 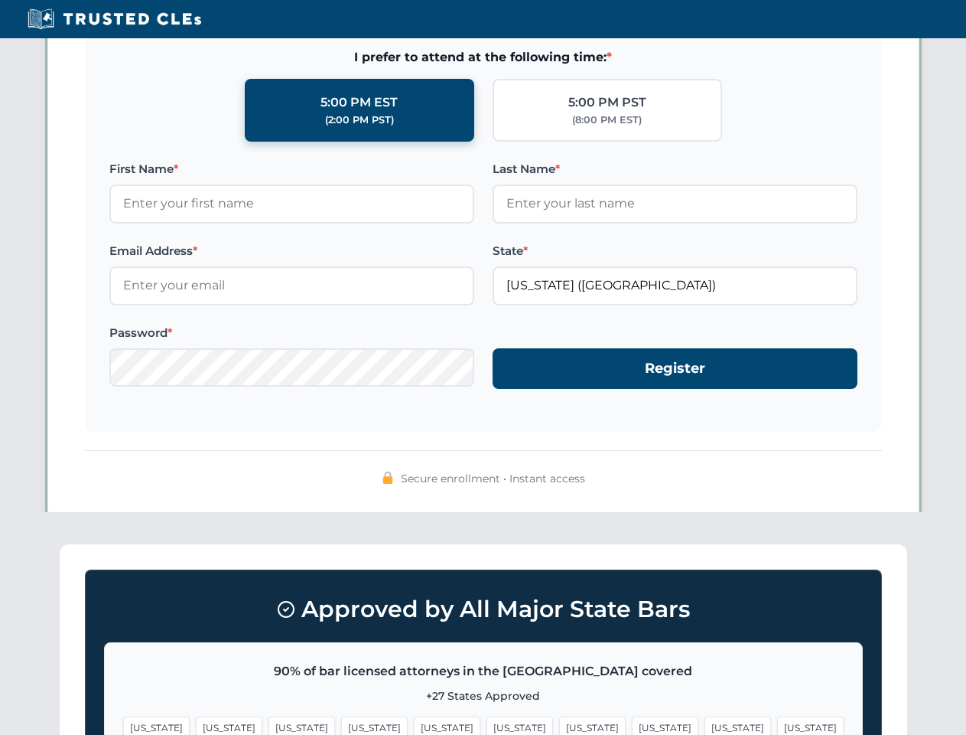 What do you see at coordinates (484, 609) in the screenshot?
I see `h3: Approved by All Major State Bars` at bounding box center [484, 609].